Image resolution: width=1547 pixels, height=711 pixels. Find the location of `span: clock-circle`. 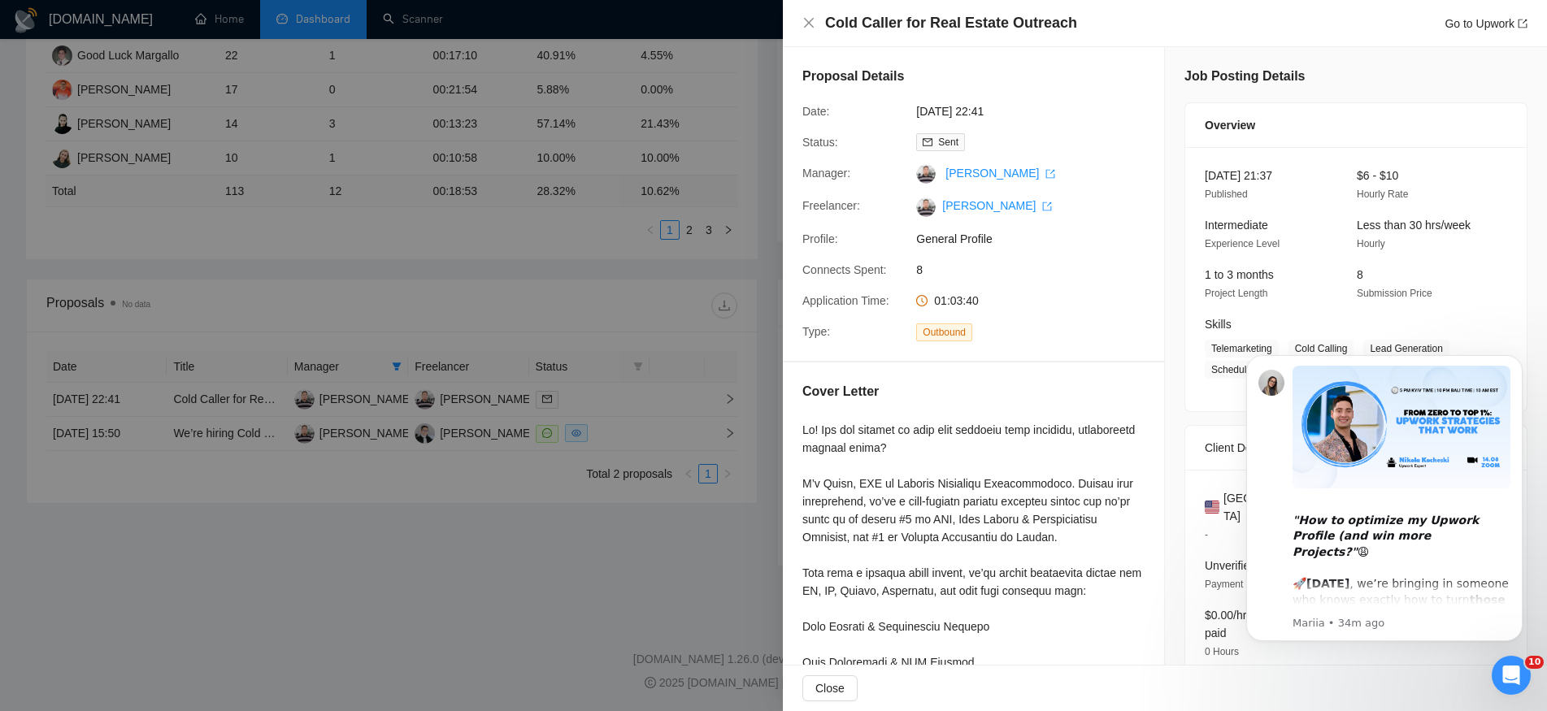

span: clock-circle is located at coordinates (922, 301).